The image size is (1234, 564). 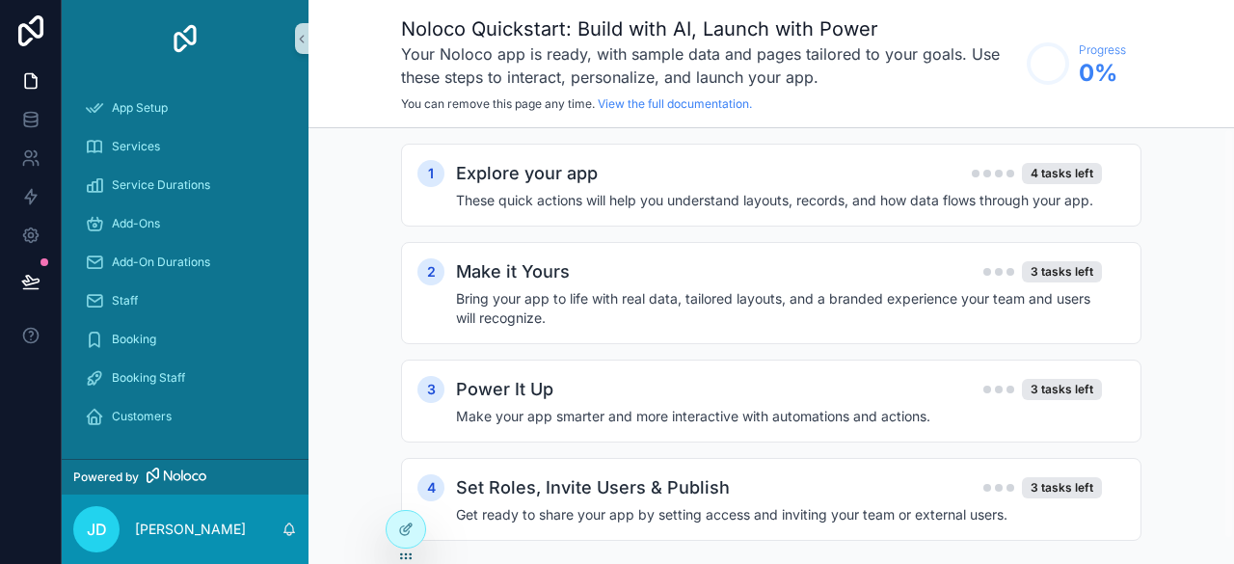 I want to click on h1: Noloco Quickstart: Build with AI, Launch with Power, so click(x=709, y=29).